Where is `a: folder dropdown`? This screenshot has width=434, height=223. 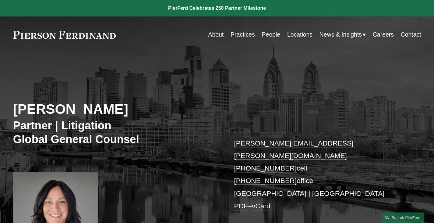 a: folder dropdown is located at coordinates (343, 34).